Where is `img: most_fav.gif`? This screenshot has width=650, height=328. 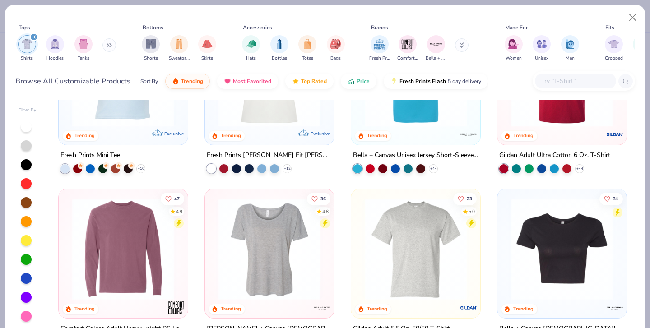 img: most_fav.gif is located at coordinates (228, 81).